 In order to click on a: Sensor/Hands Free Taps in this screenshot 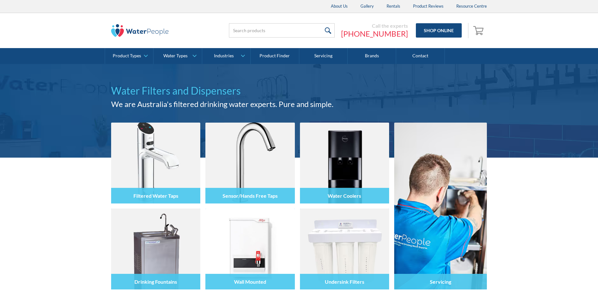, I will do `click(250, 163)`.